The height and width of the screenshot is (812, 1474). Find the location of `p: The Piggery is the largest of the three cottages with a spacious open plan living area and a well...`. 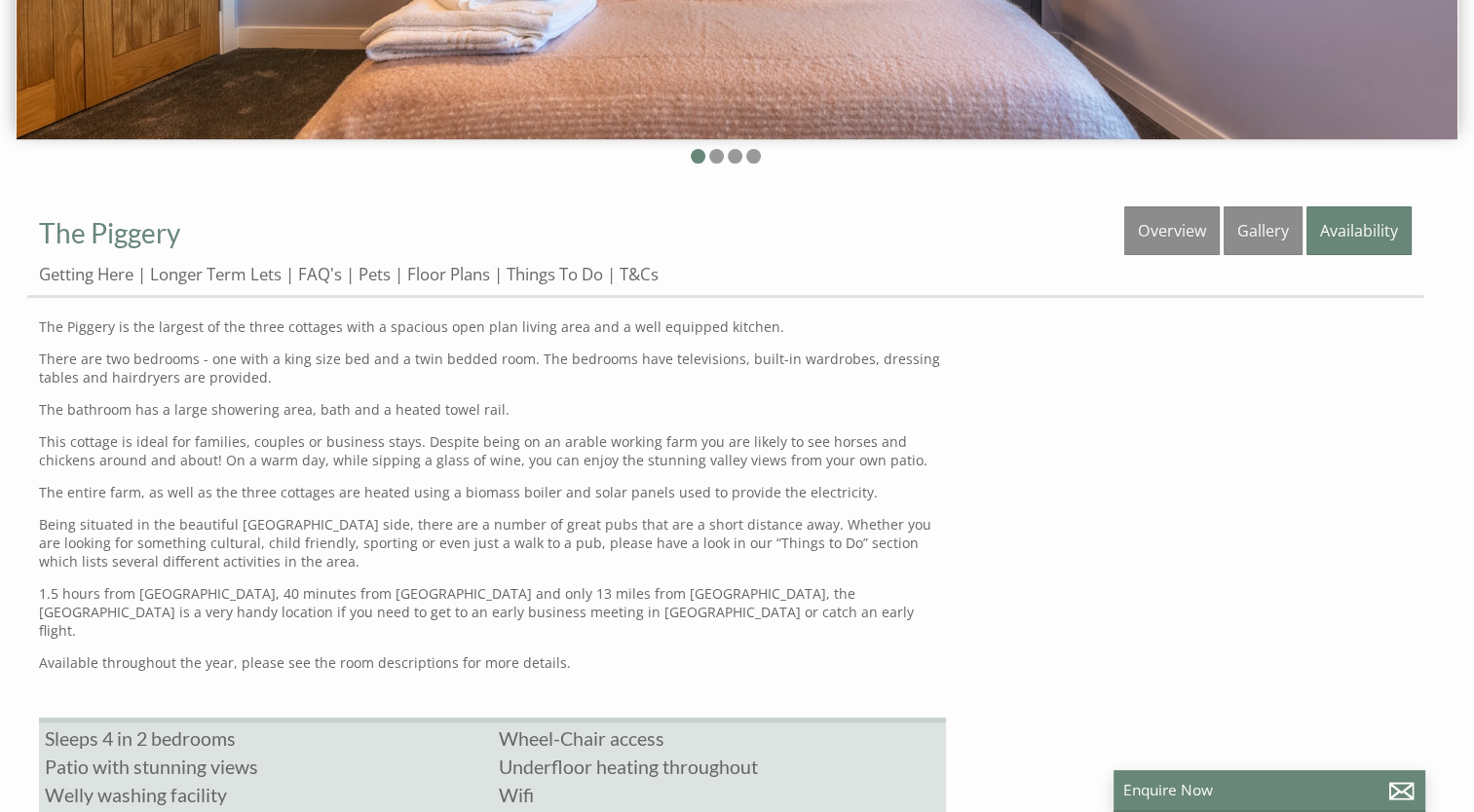

p: The Piggery is the largest of the three cottages with a spacious open plan living area and a well... is located at coordinates (492, 326).